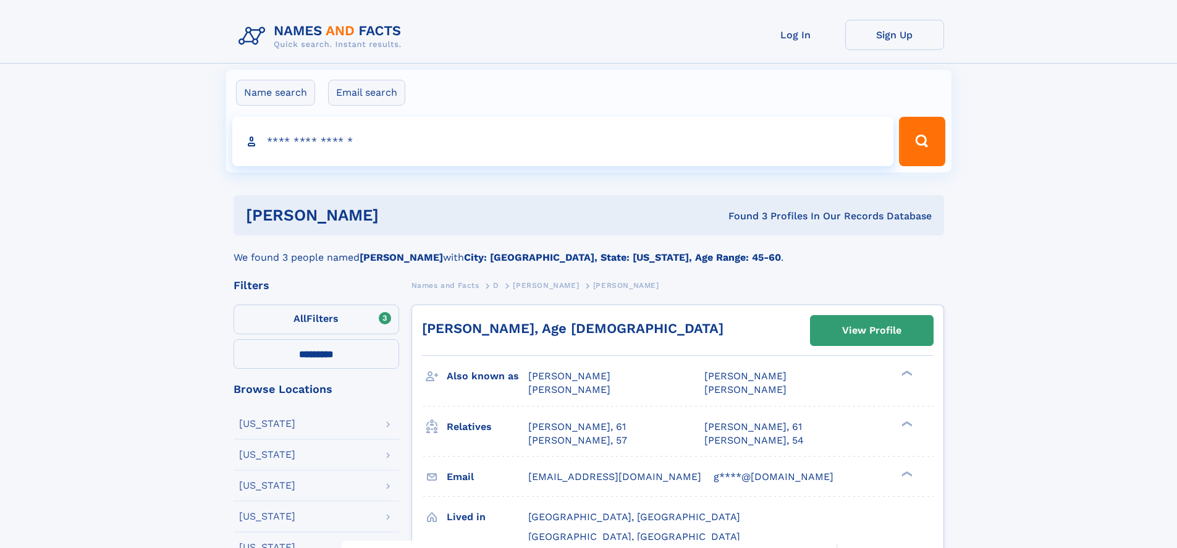 This screenshot has width=1177, height=548. I want to click on label: Filters, so click(316, 319).